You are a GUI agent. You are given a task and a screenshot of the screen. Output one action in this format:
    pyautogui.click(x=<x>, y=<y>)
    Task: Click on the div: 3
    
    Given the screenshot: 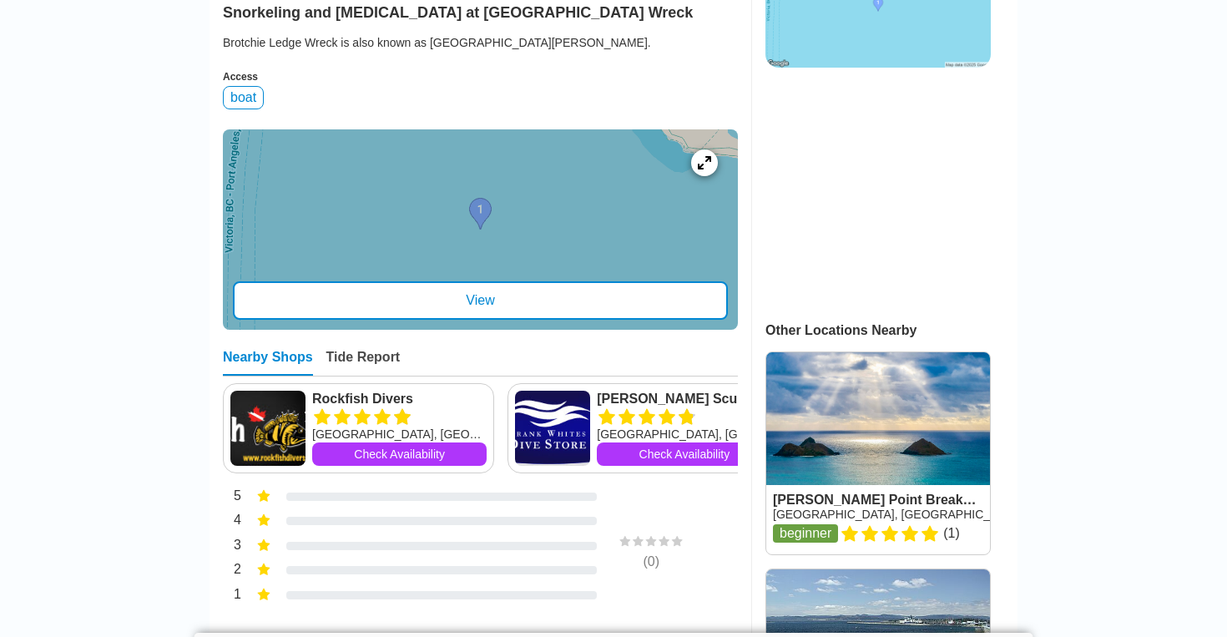 What is the action you would take?
    pyautogui.click(x=232, y=547)
    